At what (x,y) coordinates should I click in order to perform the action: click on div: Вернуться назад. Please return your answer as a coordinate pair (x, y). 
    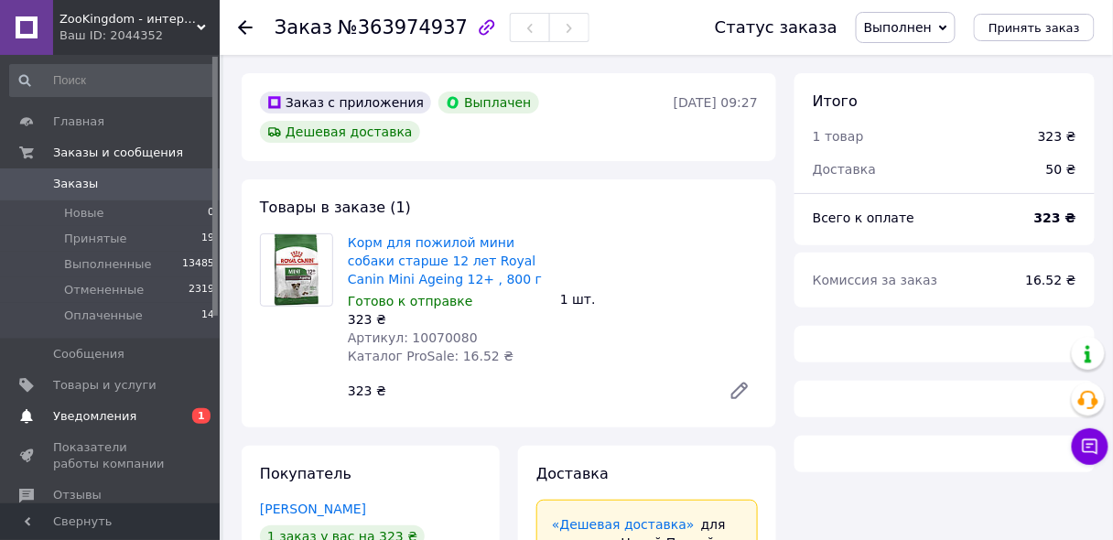
    Looking at the image, I should click on (245, 27).